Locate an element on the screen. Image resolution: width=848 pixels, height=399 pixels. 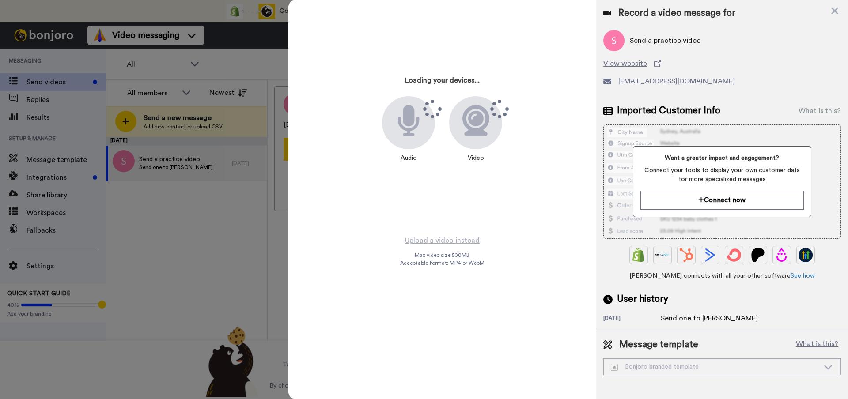
span: Connect your tools to display your own customer data for more specialized messages is located at coordinates (721, 175).